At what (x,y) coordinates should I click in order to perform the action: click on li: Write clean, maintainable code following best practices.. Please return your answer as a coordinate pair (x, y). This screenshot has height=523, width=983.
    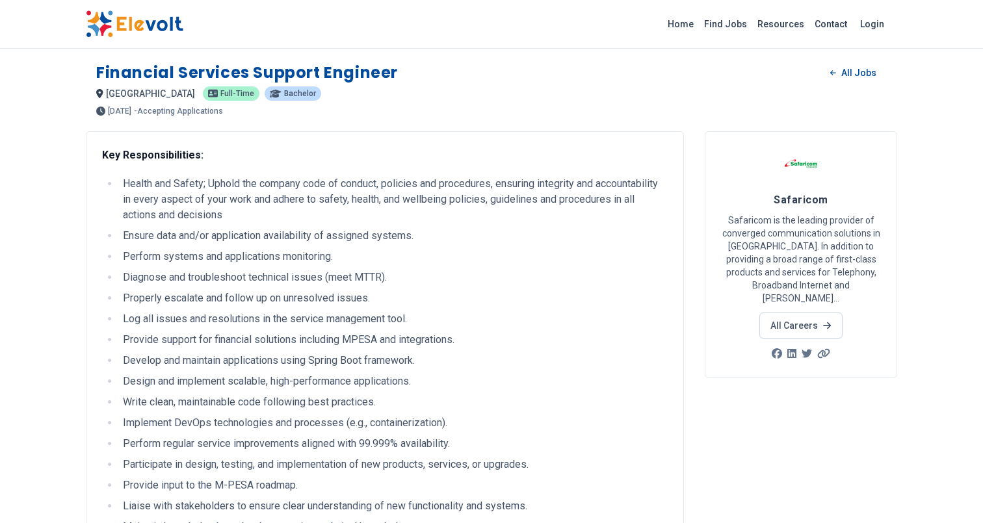
    Looking at the image, I should click on (393, 402).